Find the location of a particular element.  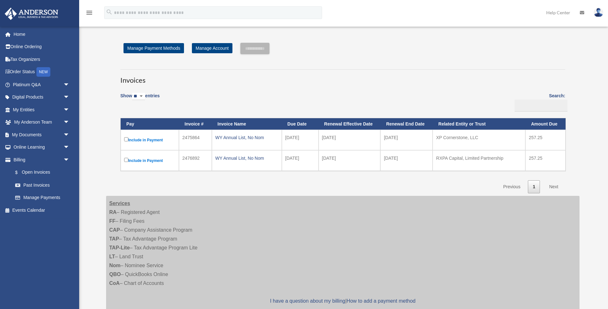

a: I have a question about my billing is located at coordinates (307, 300).